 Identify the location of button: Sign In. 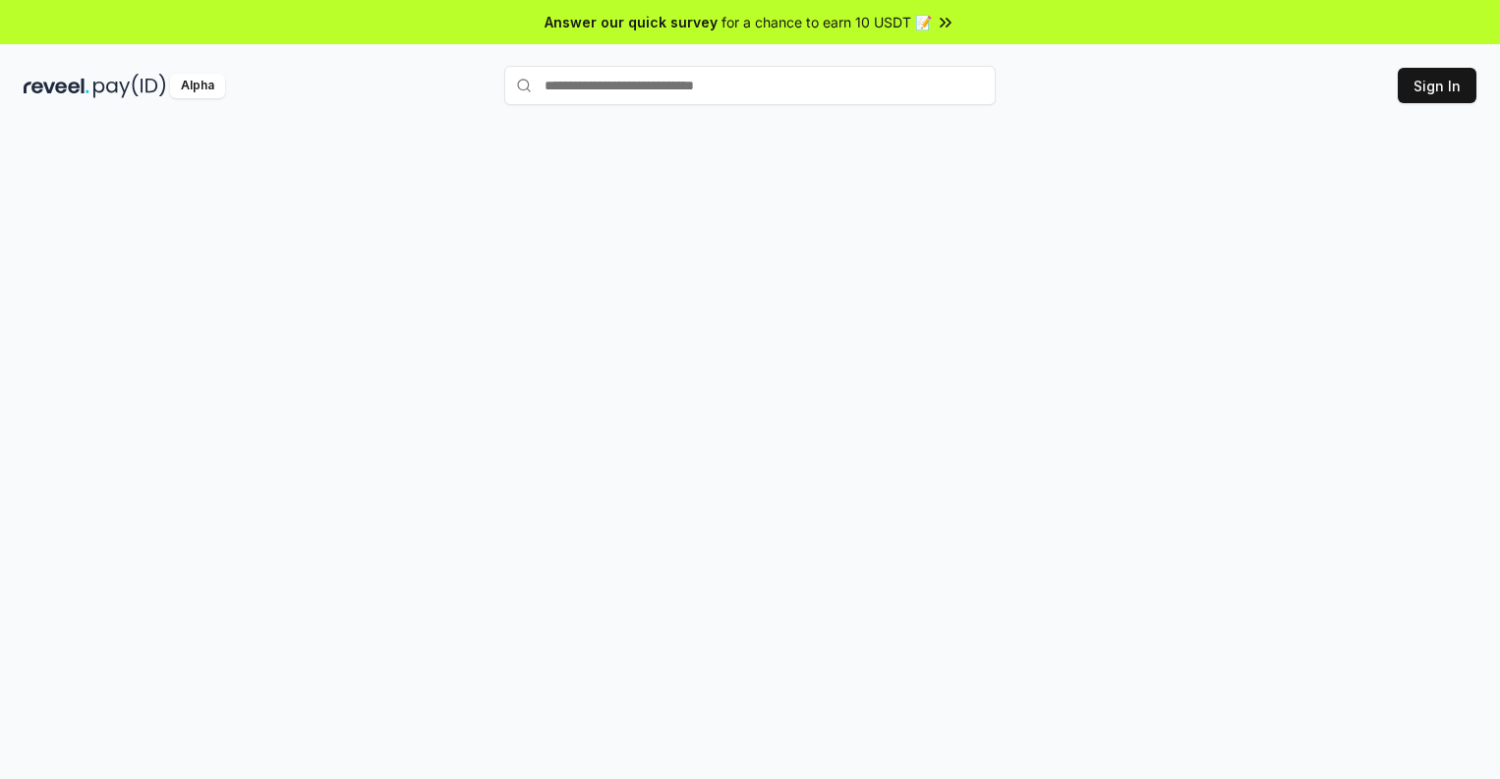
(1437, 86).